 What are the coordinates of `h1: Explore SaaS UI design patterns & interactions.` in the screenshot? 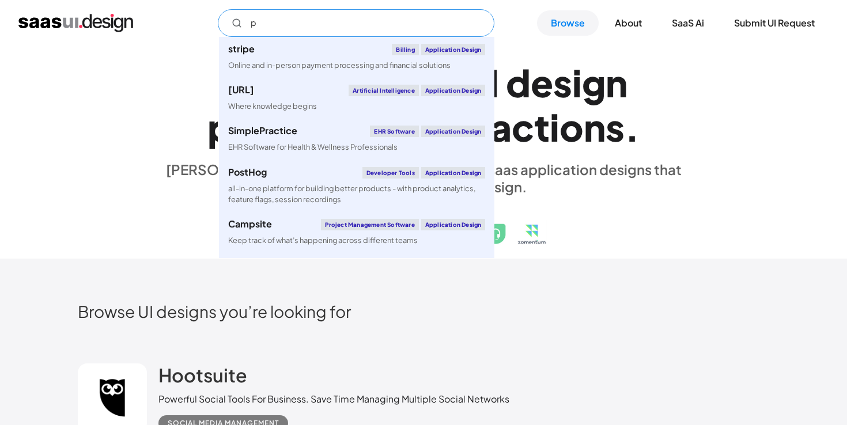 It's located at (424, 105).